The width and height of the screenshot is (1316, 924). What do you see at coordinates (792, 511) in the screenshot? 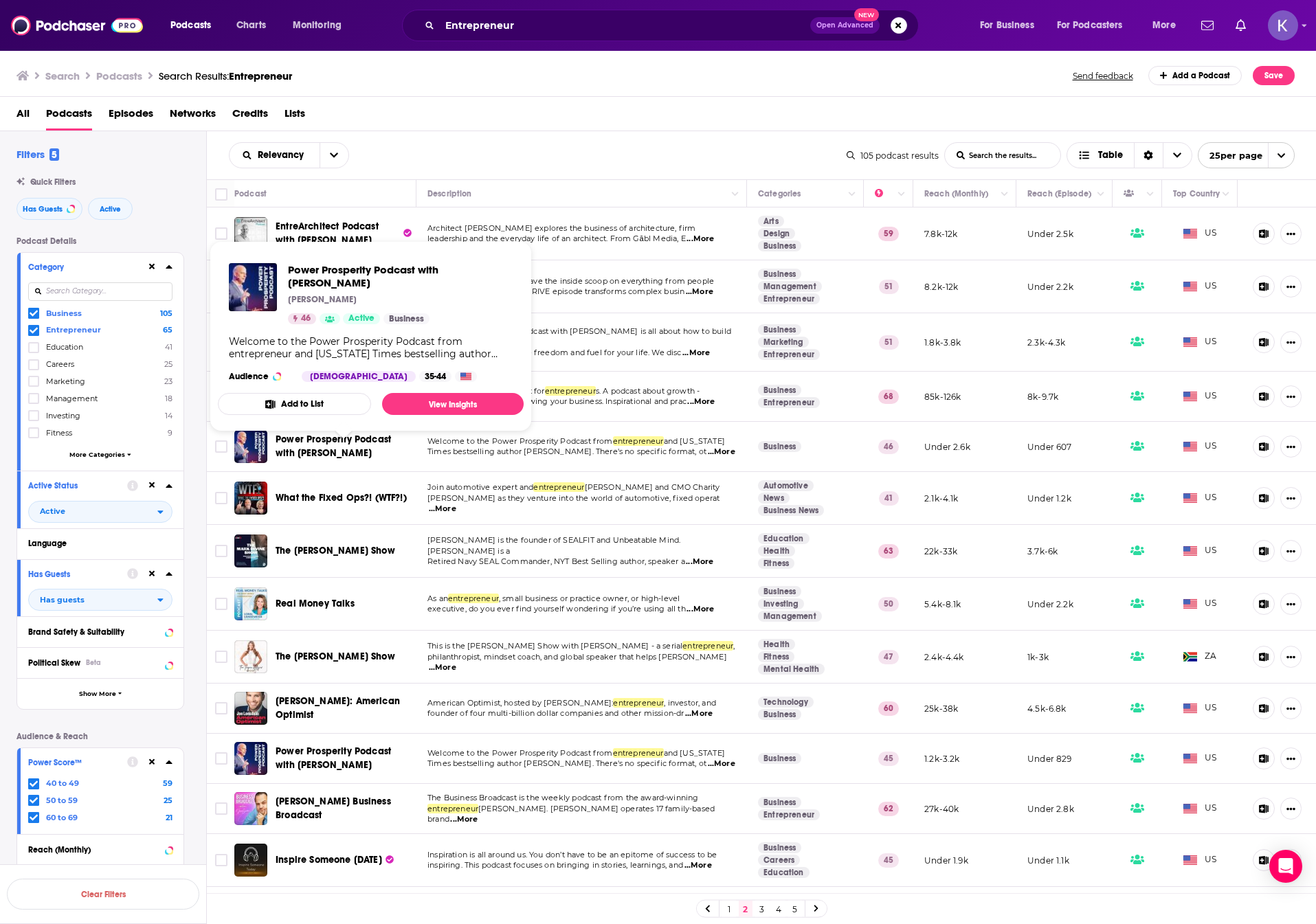
I see `a: Business News` at bounding box center [792, 511].